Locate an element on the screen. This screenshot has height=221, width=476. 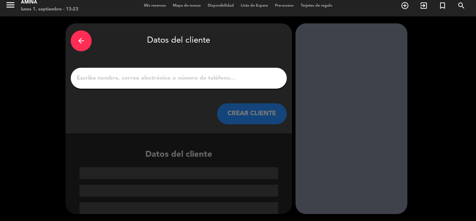
div: lunes 1. septiembre - 13:23 is located at coordinates (50, 9).